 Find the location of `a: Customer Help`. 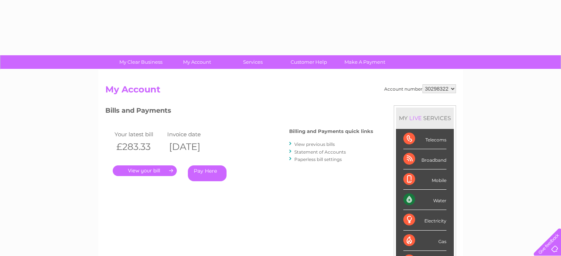

a: Customer Help is located at coordinates (309, 62).